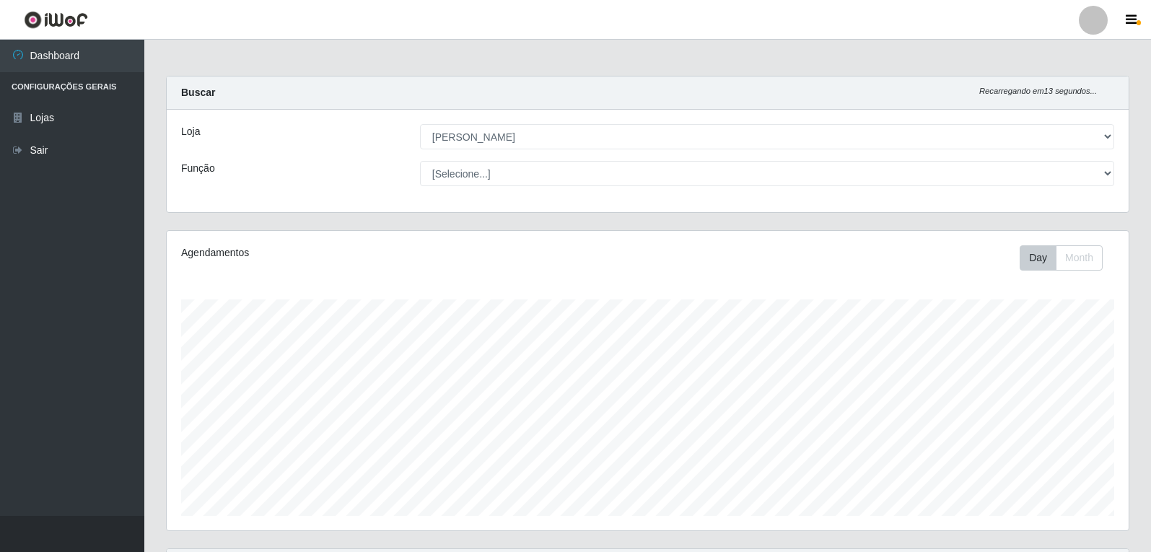 The height and width of the screenshot is (552, 1151). I want to click on i: Recarregando em 13 segundos..., so click(1037, 91).